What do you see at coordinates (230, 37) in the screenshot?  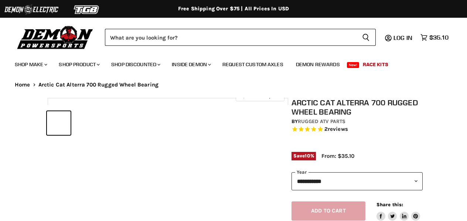 I see `input: Search` at bounding box center [230, 37].